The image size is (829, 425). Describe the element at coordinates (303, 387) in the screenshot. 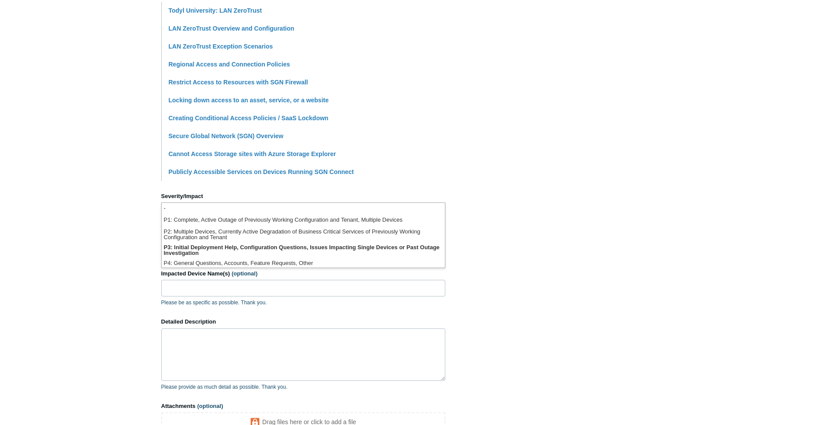

I see `p: Please provide as much detail as possible. Thank you.` at that location.